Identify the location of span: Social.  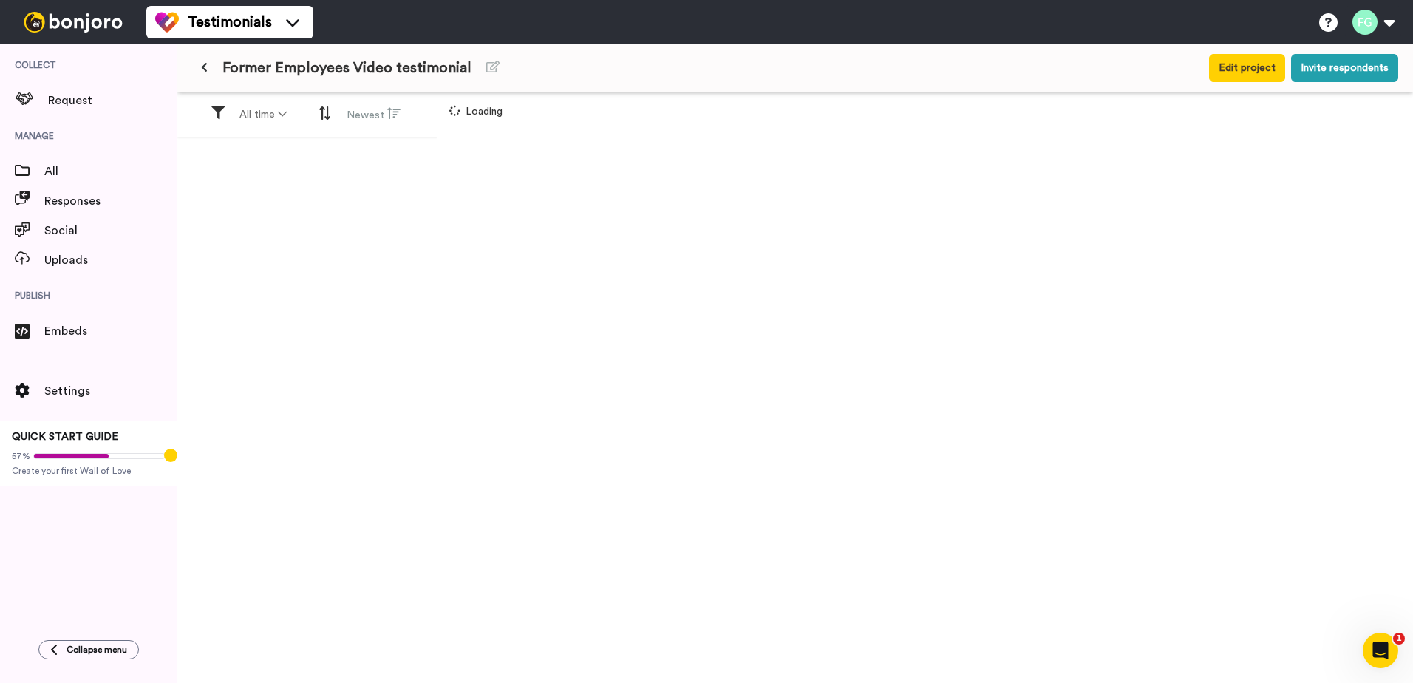
(111, 231).